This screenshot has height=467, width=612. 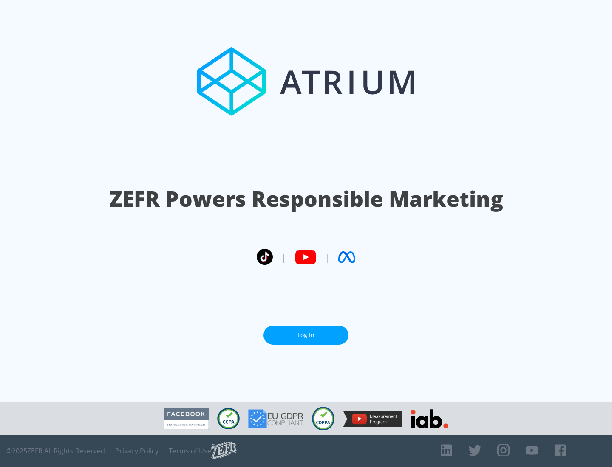 I want to click on img: YouTube Measurement Program, so click(x=372, y=419).